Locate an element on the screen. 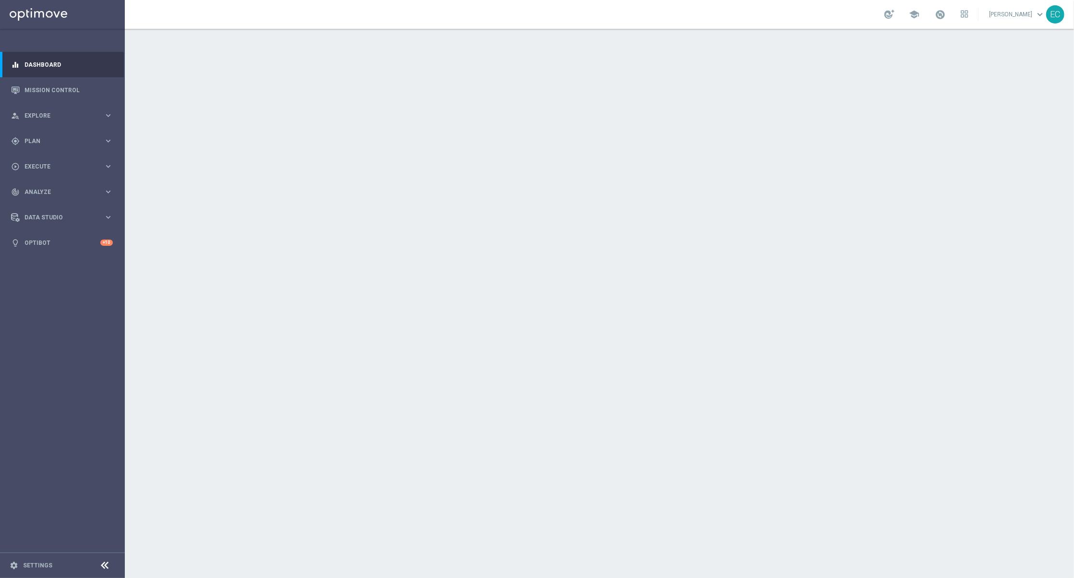  div: Plan is located at coordinates (57, 141).